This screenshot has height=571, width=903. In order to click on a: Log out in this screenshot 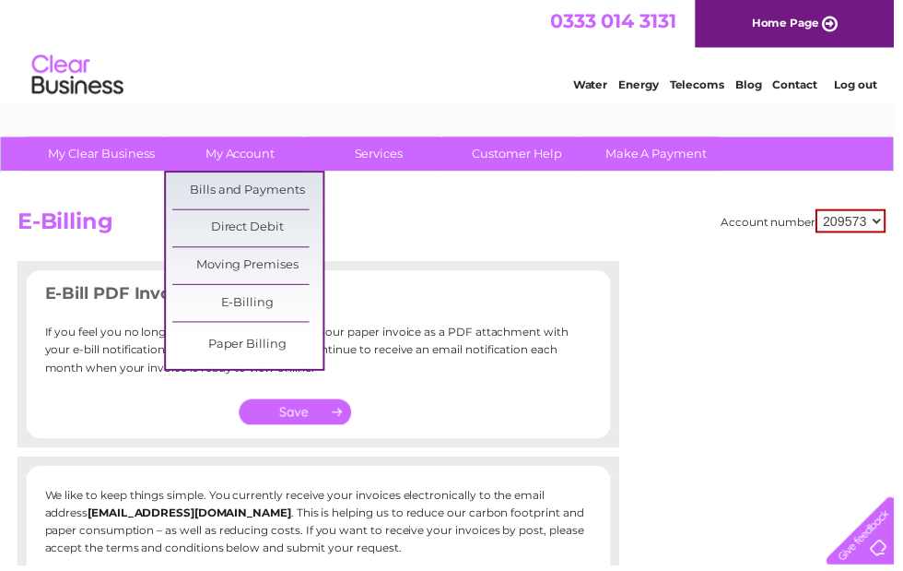, I will do `click(864, 85)`.